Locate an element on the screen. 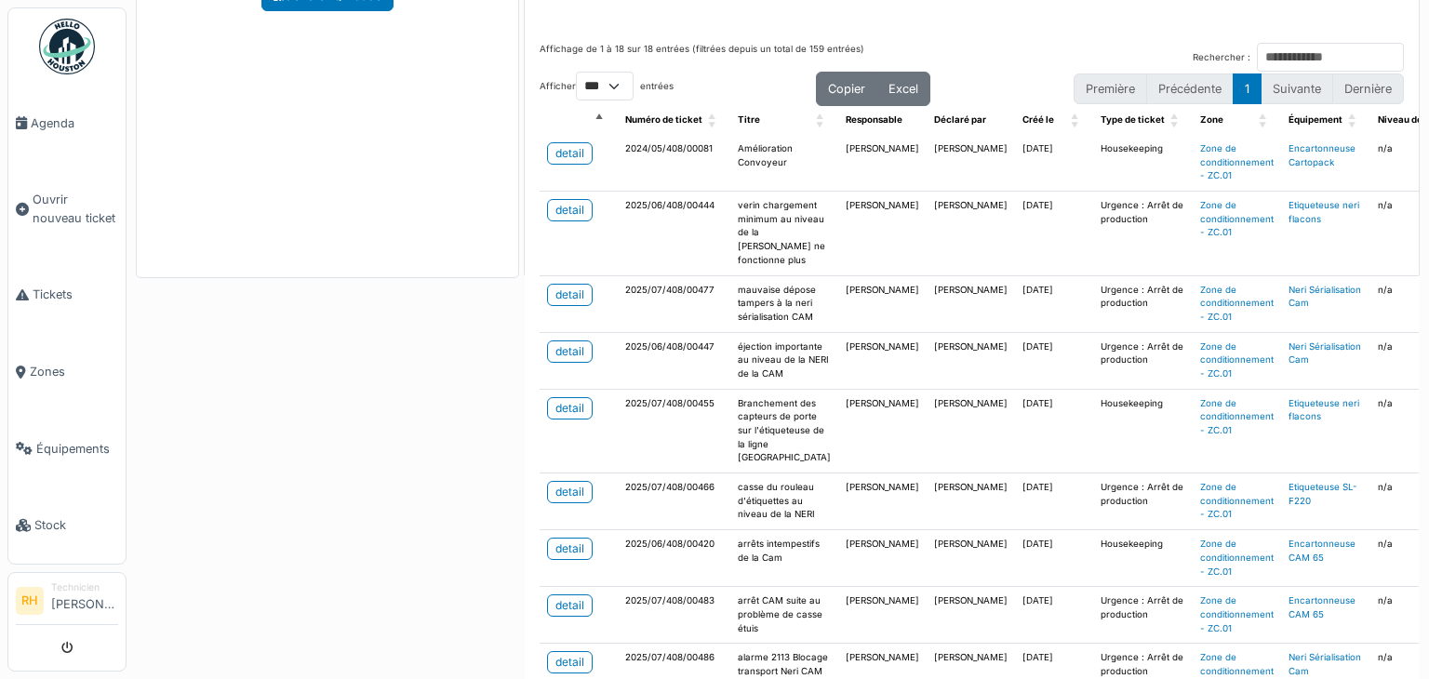 The width and height of the screenshot is (1429, 679). span: Déclaré par is located at coordinates (960, 119).